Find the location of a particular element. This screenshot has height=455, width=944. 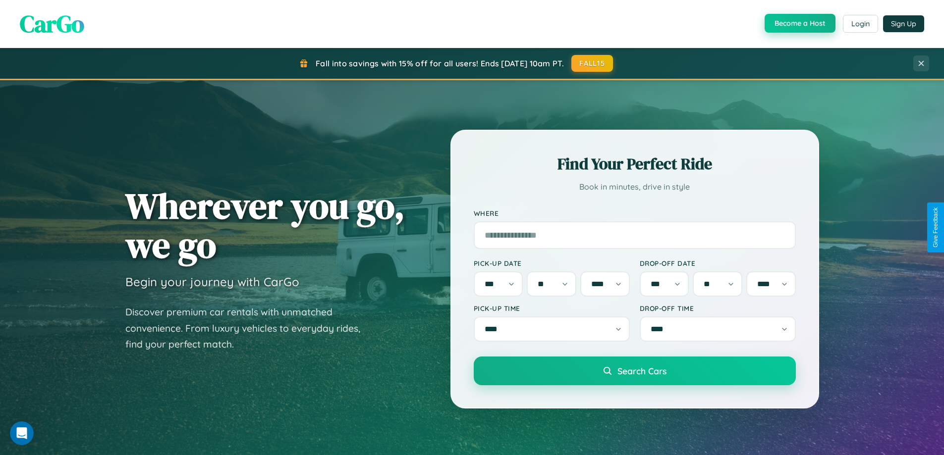

button: Login is located at coordinates (860, 24).